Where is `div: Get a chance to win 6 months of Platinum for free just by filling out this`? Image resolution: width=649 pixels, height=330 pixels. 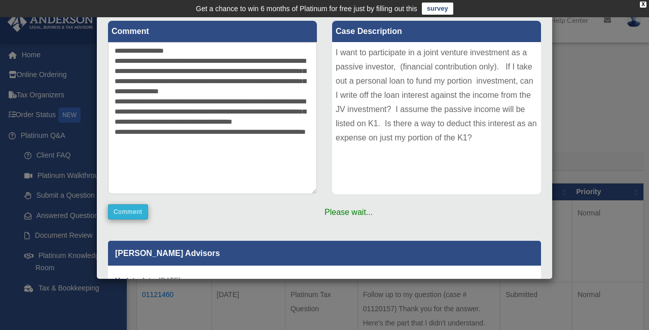 div: Get a chance to win 6 months of Platinum for free just by filling out this is located at coordinates (306, 9).